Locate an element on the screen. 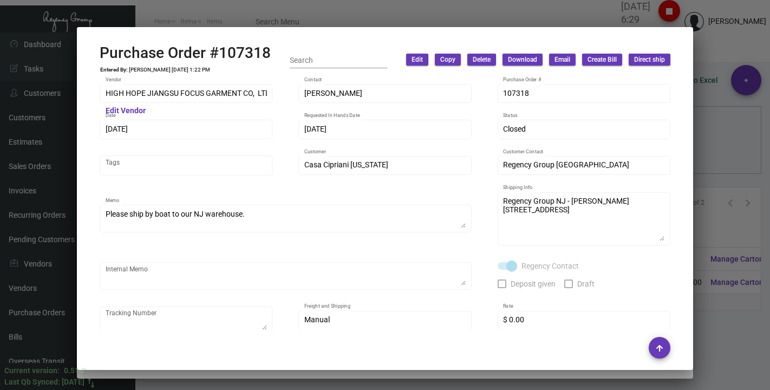 This screenshot has height=390, width=770. button: Direct ship is located at coordinates (649, 60).